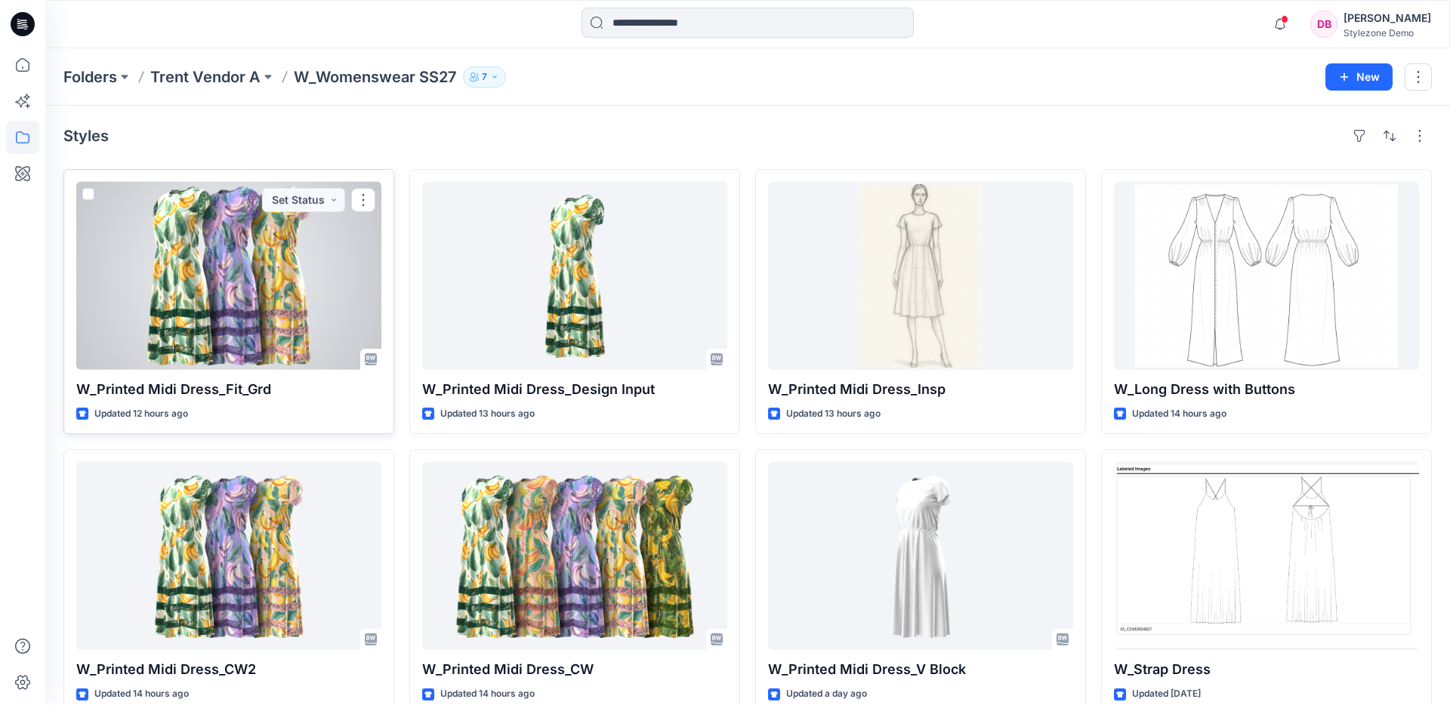 This screenshot has width=1450, height=705. What do you see at coordinates (205, 77) in the screenshot?
I see `a: Trent Vendor A` at bounding box center [205, 77].